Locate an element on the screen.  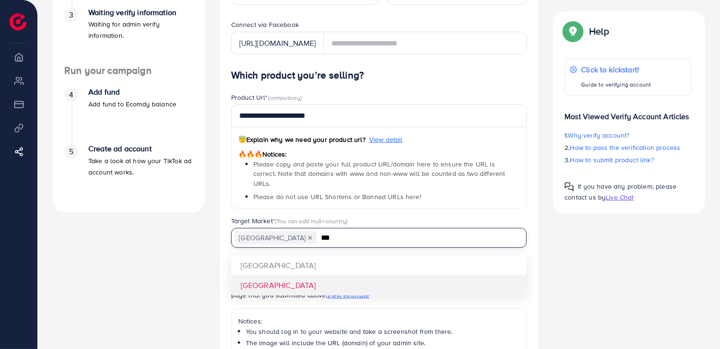
p: Most Viewed Verify Account Articles is located at coordinates (627, 112).